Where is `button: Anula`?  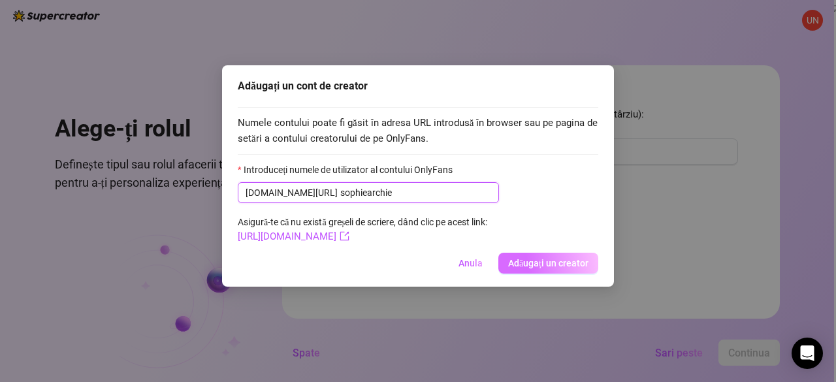 button: Anula is located at coordinates (470, 263).